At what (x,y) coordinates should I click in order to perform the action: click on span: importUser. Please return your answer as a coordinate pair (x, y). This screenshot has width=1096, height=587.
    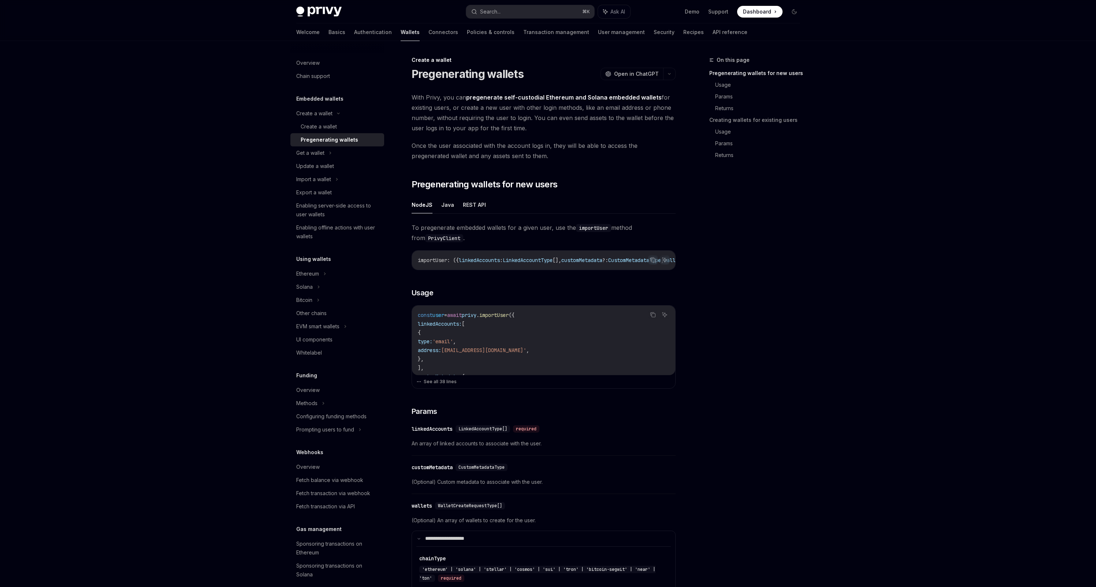
    Looking at the image, I should click on (432, 260).